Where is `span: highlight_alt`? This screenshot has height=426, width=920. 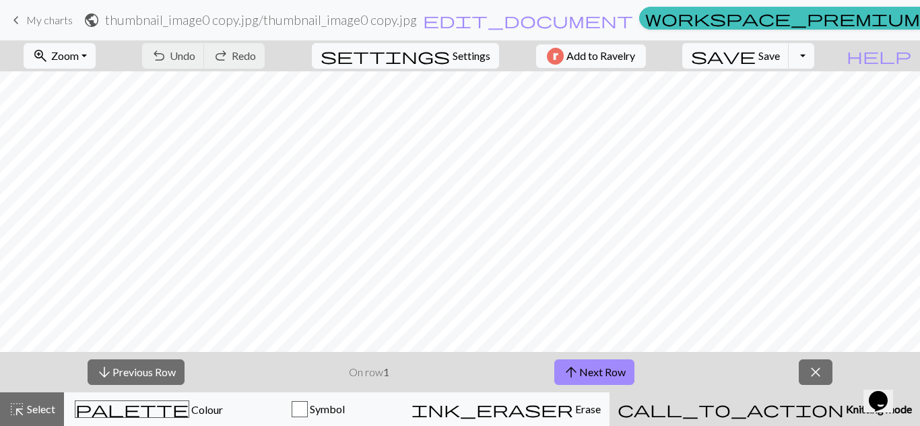
span: highlight_alt is located at coordinates (17, 409).